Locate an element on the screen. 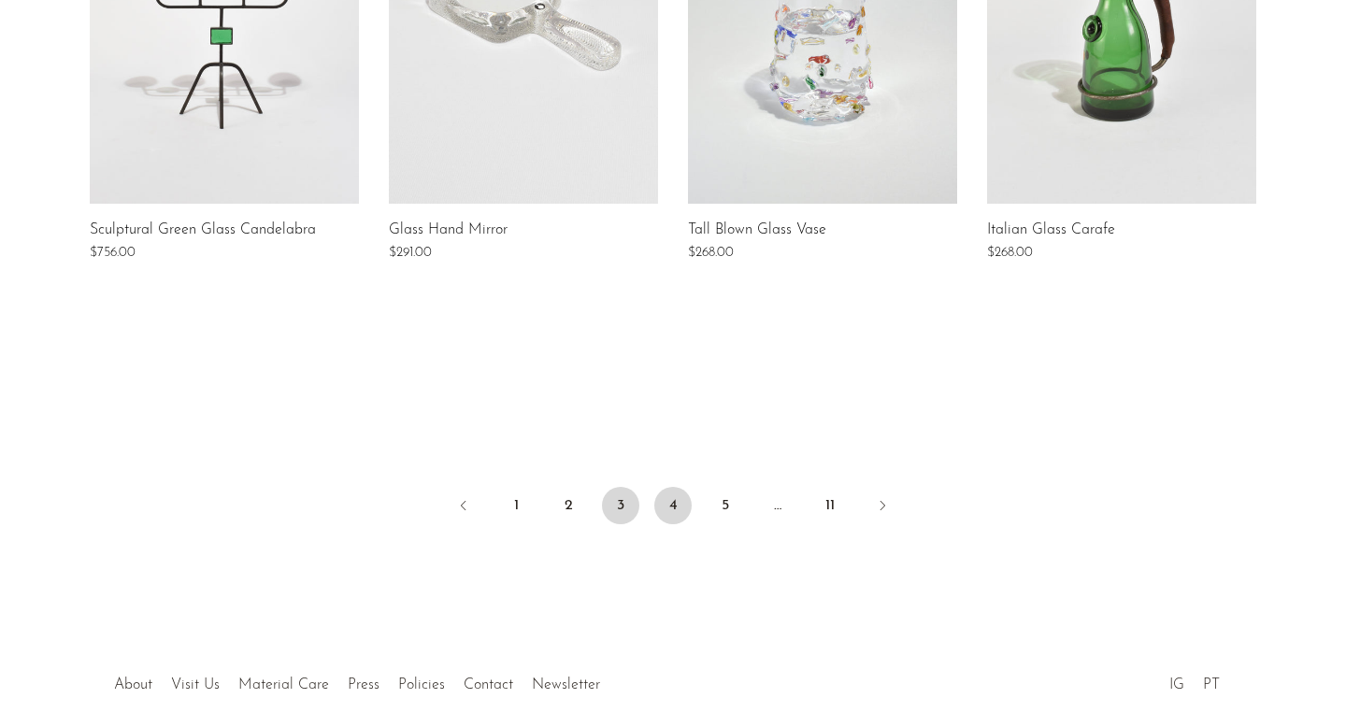  a: Sculptural Green Glass Candelabra is located at coordinates (203, 231).